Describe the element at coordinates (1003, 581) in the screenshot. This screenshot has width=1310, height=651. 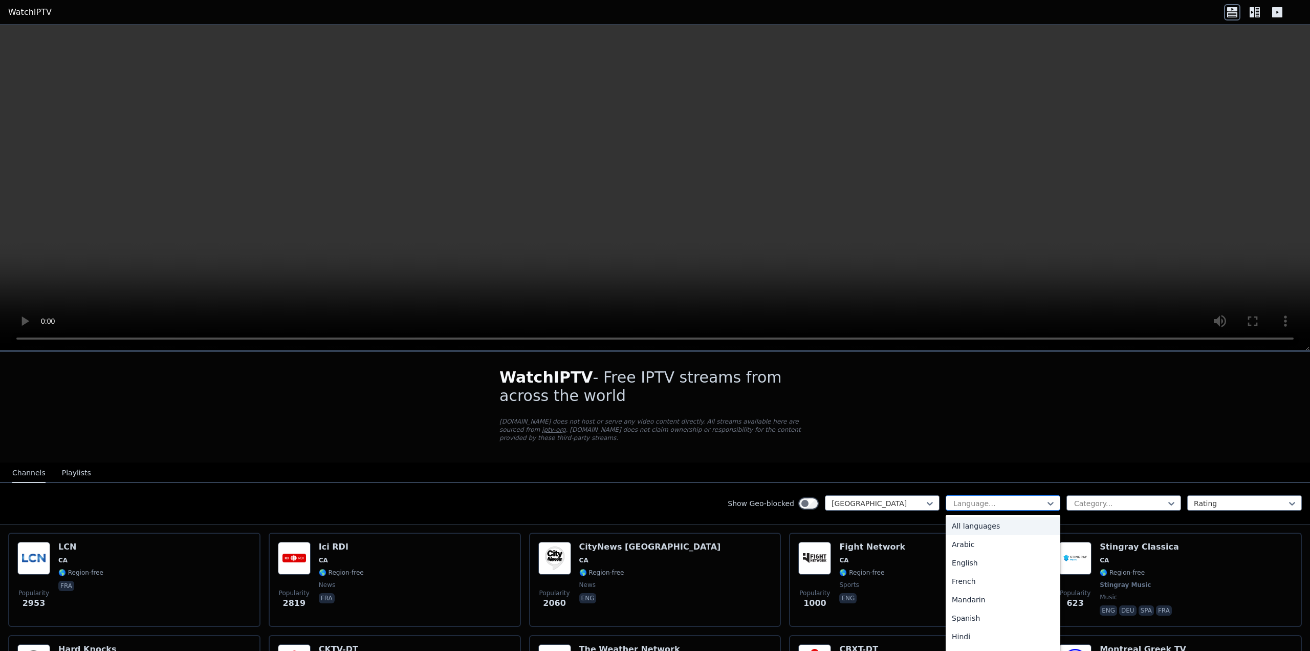
I see `div: French` at that location.